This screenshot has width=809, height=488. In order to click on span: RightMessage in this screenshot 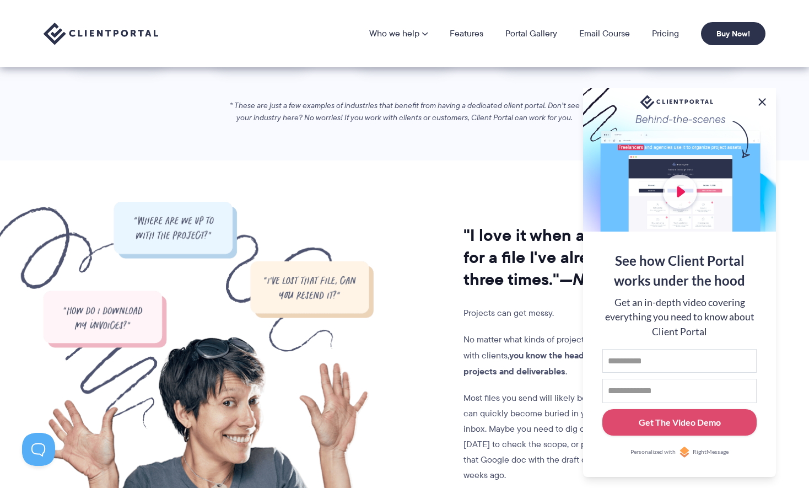, I will do `click(711, 452)`.